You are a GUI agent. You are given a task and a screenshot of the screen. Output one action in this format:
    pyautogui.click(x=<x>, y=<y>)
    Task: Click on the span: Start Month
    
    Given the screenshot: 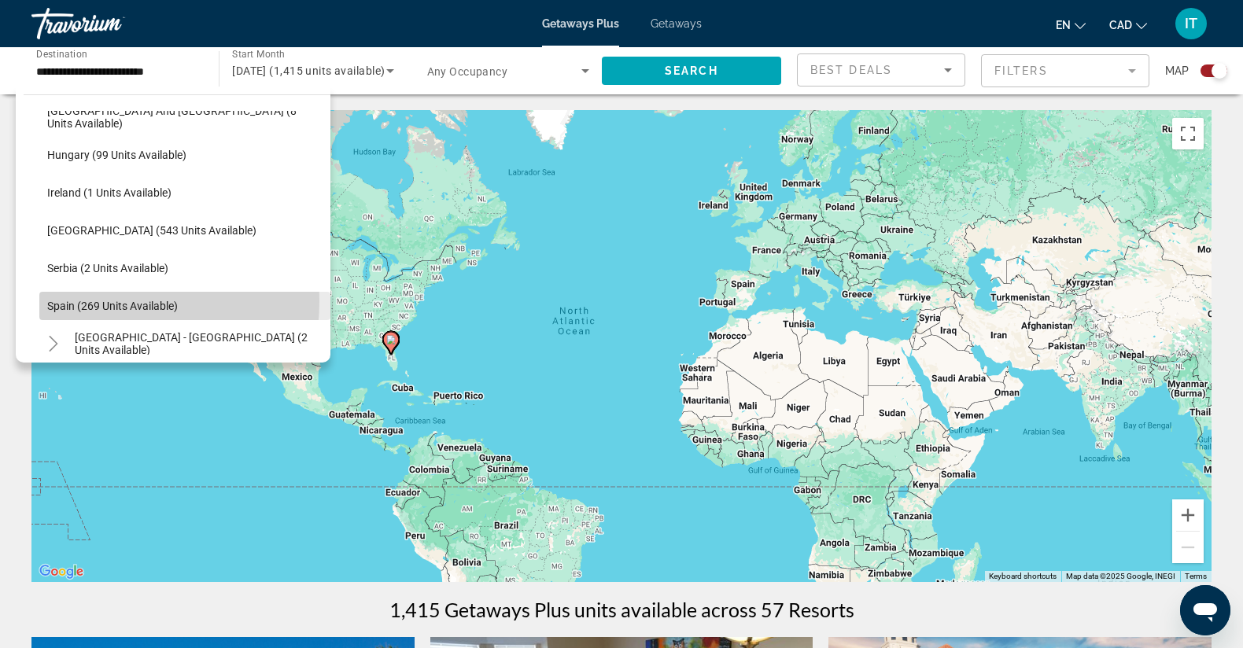 What is the action you would take?
    pyautogui.click(x=258, y=54)
    